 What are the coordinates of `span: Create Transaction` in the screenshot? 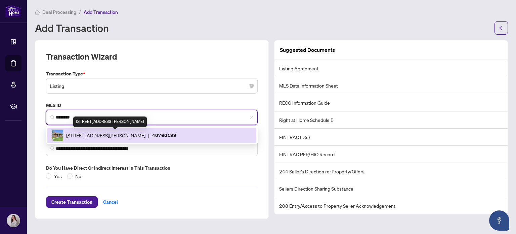 It's located at (72, 202).